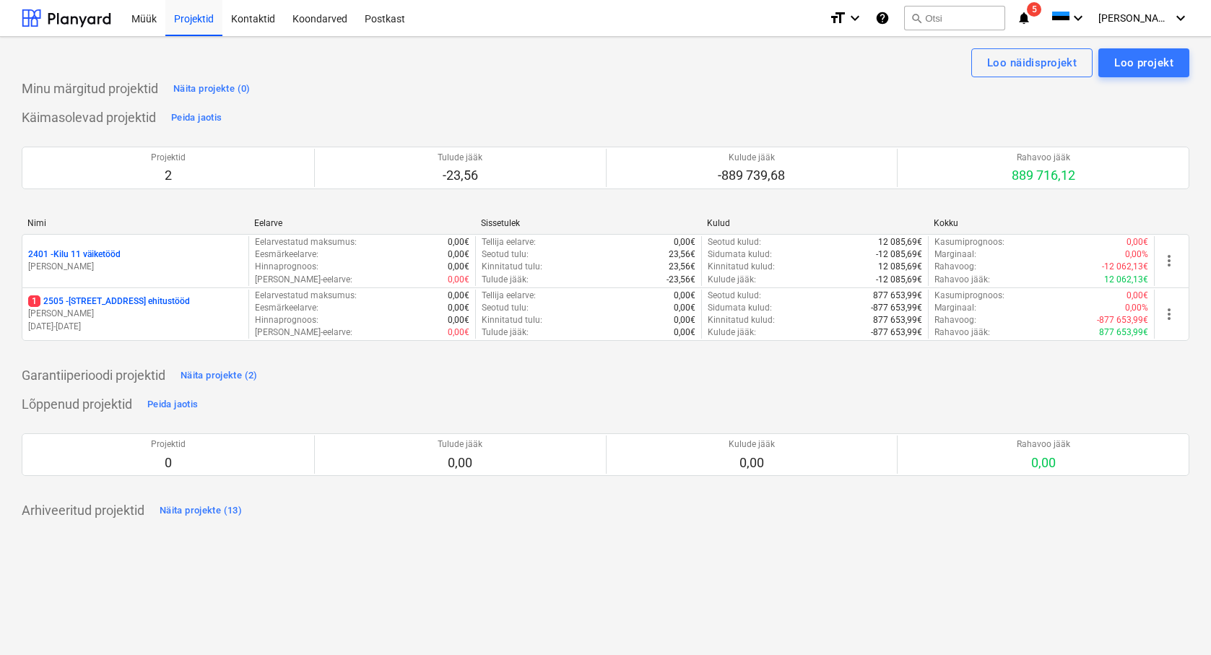 This screenshot has width=1211, height=655. I want to click on div: Nimi, so click(135, 223).